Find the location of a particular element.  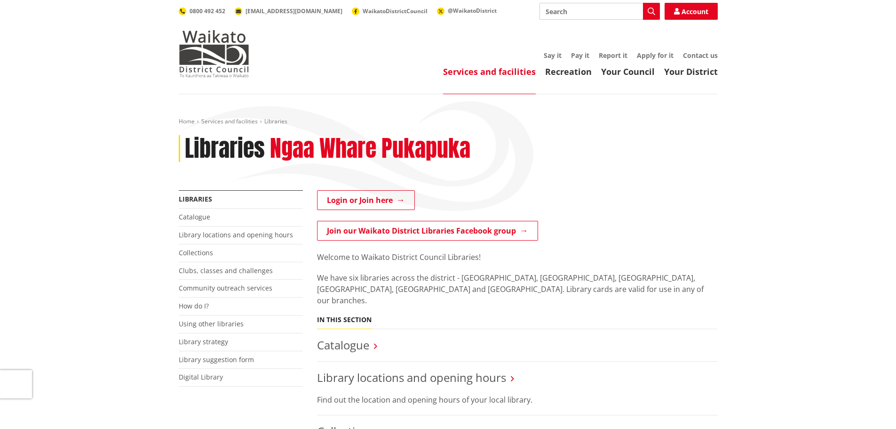

a: Community outreach services is located at coordinates (225, 287).